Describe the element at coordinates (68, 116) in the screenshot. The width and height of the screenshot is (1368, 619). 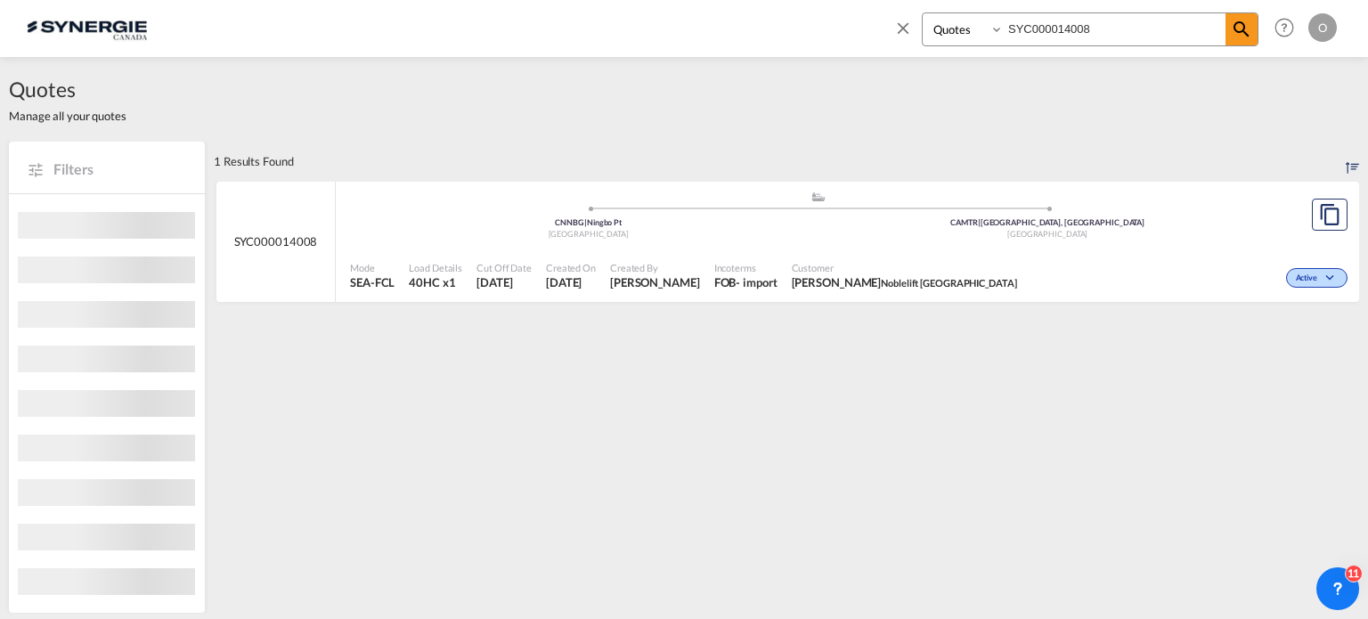
I see `span: Manage all your quotes` at that location.